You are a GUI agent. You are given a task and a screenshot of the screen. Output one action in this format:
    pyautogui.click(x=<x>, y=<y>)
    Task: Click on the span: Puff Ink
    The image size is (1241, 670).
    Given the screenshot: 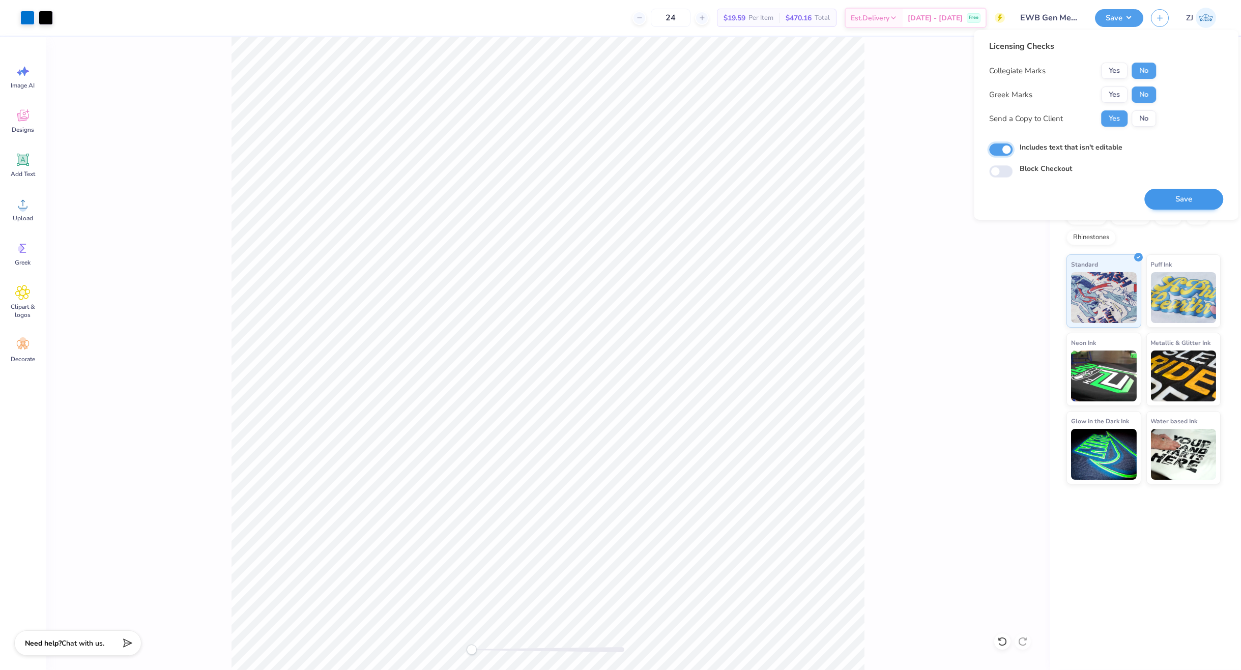 What is the action you would take?
    pyautogui.click(x=1162, y=264)
    